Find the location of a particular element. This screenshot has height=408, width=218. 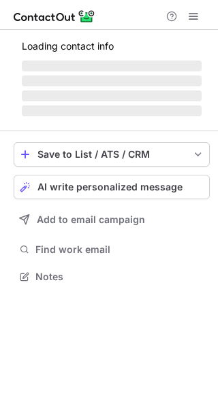

div: Save to List / ATS / CRM is located at coordinates (112, 154).